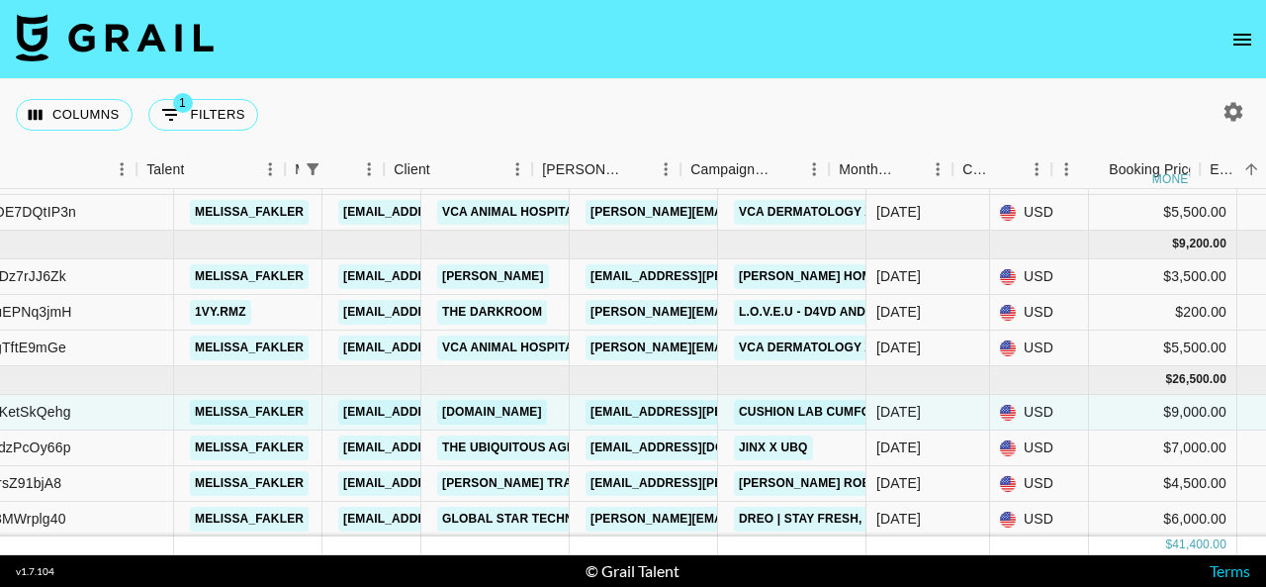  I want to click on div: © Grail Talent, so click(632, 571).